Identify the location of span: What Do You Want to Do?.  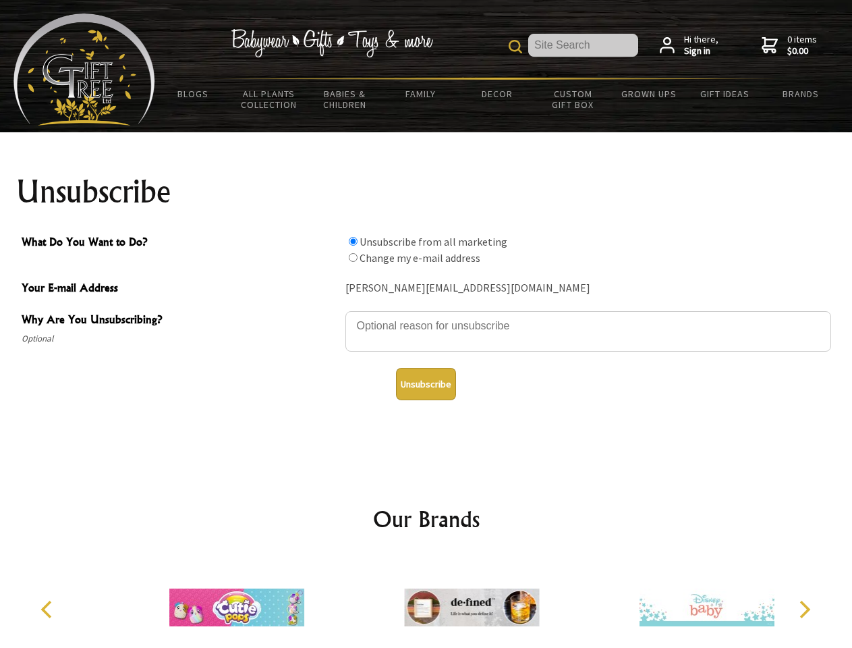
(180, 243).